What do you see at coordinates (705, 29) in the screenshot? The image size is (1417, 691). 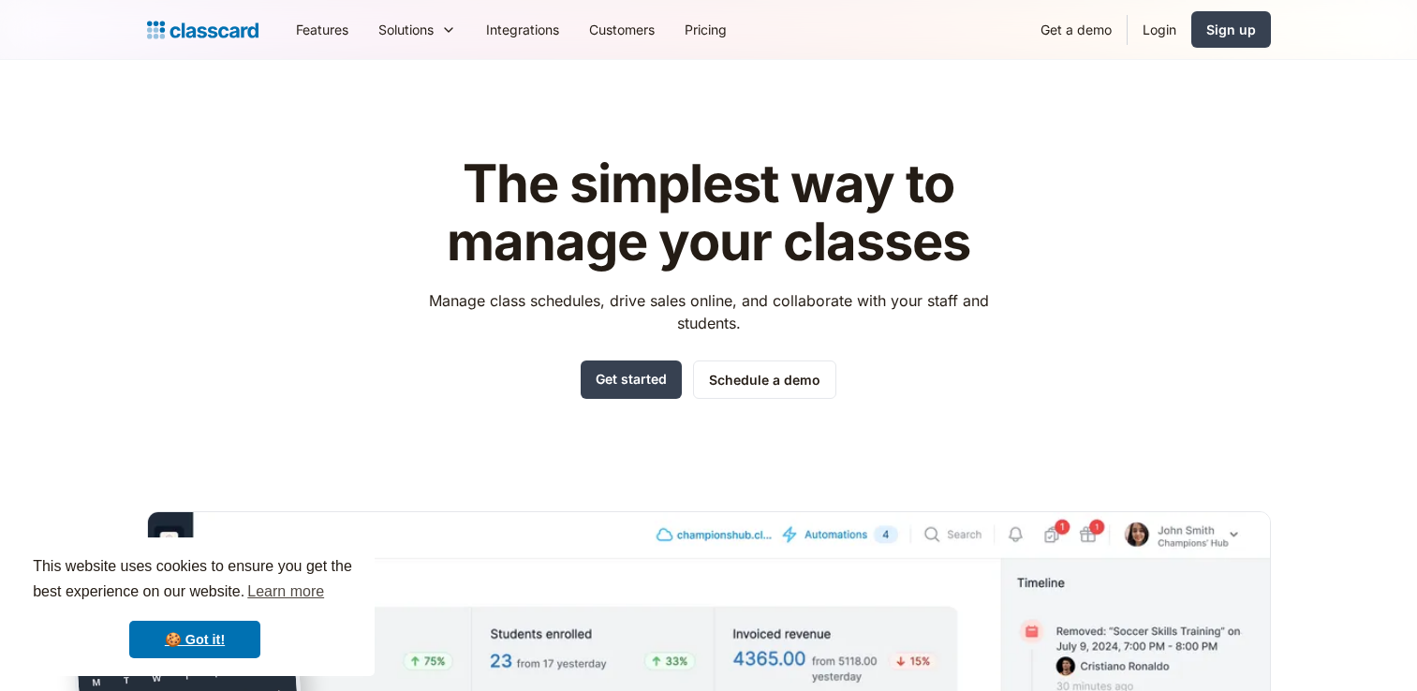 I see `a: Pricing` at bounding box center [705, 29].